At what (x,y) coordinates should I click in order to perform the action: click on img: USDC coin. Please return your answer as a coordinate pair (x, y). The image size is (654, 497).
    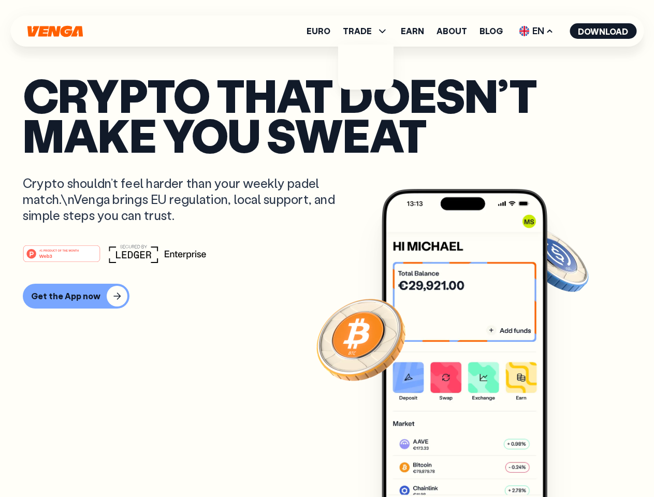
    Looking at the image, I should click on (553, 260).